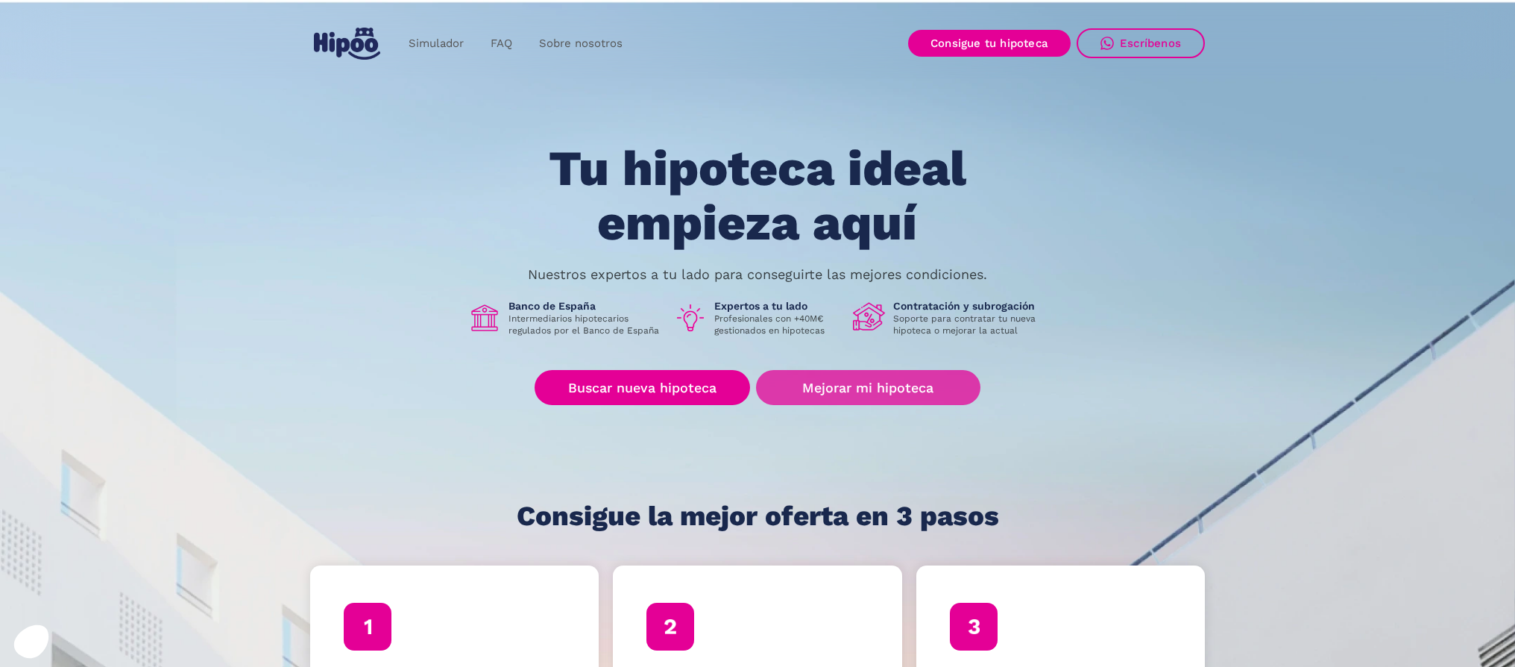 This screenshot has width=1515, height=667. Describe the element at coordinates (347, 43) in the screenshot. I see `a: home` at that location.